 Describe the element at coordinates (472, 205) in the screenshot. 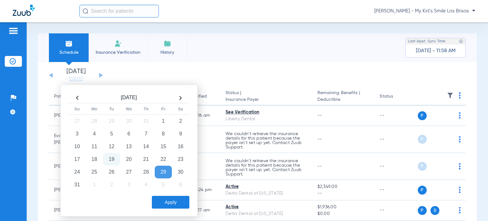

I see `div: Chat Widget` at that location.